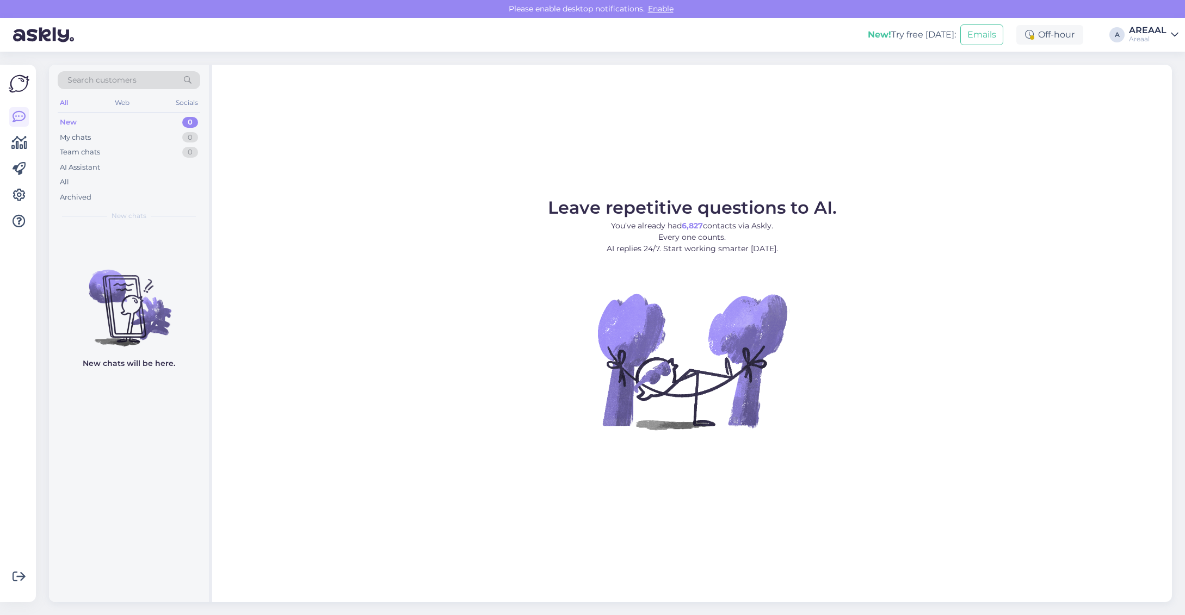  I want to click on span: New chats, so click(129, 216).